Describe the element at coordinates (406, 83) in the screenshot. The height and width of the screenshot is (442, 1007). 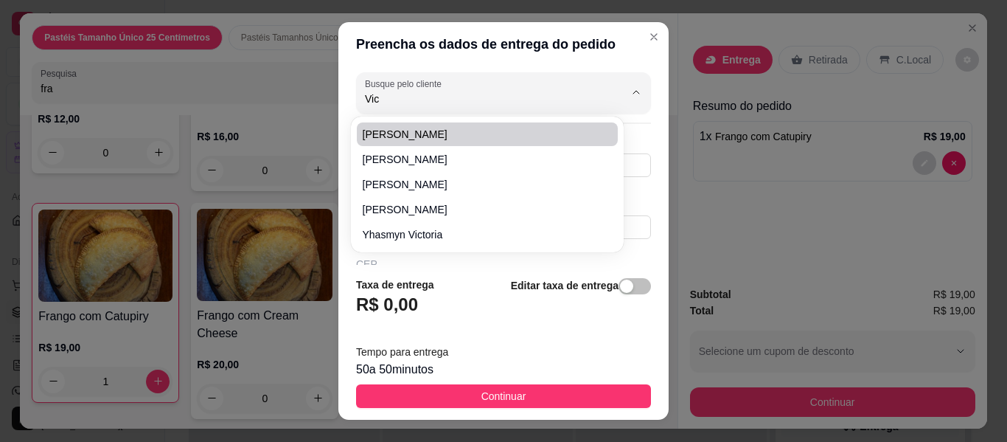
I see `label: Busque pelo cliente` at that location.